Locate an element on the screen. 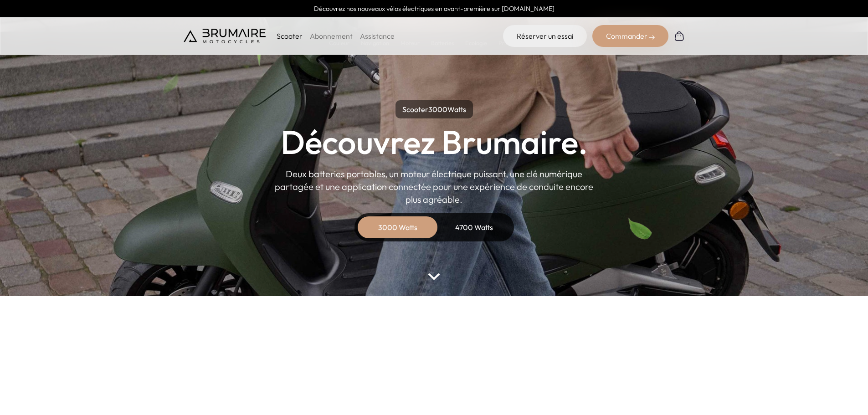  div: 4700 Watts is located at coordinates (474, 227).